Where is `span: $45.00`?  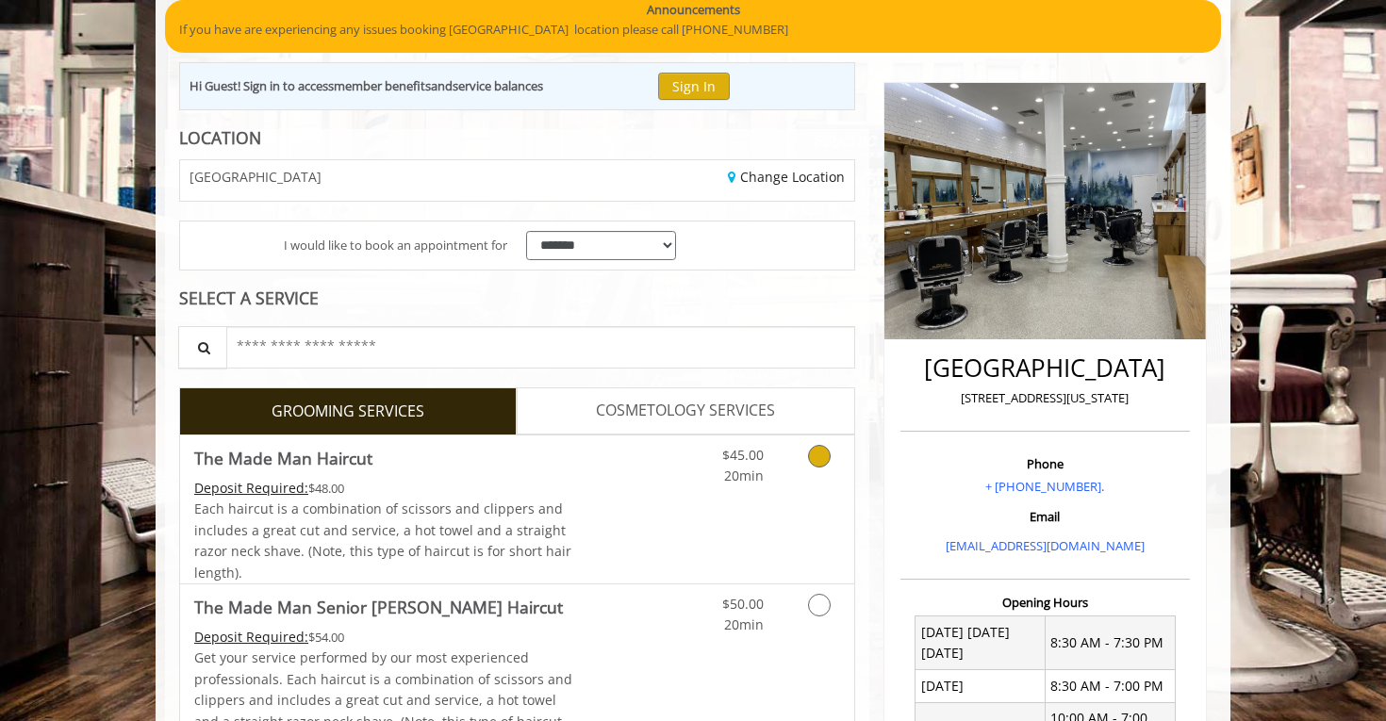 span: $45.00 is located at coordinates (743, 454).